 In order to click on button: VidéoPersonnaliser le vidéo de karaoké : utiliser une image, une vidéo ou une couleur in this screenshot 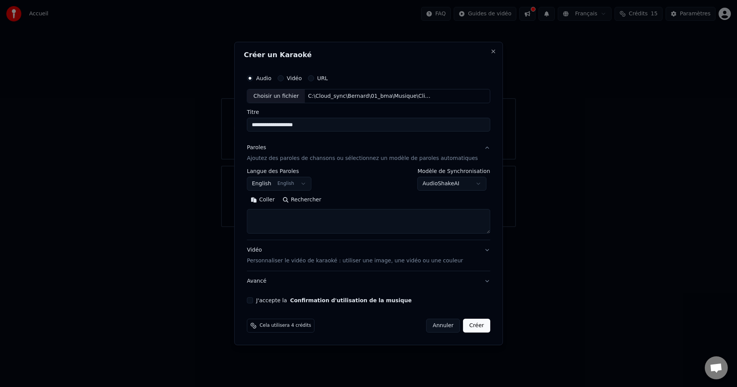, I will do `click(369, 256)`.